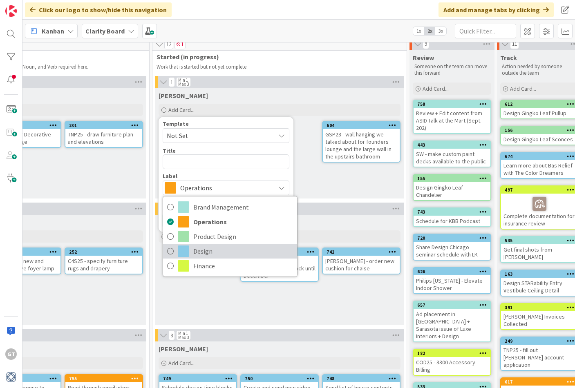 This screenshot has height=388, width=575. What do you see at coordinates (279, 67) in the screenshot?
I see `p: Work that is started but not yet complete` at bounding box center [279, 67].